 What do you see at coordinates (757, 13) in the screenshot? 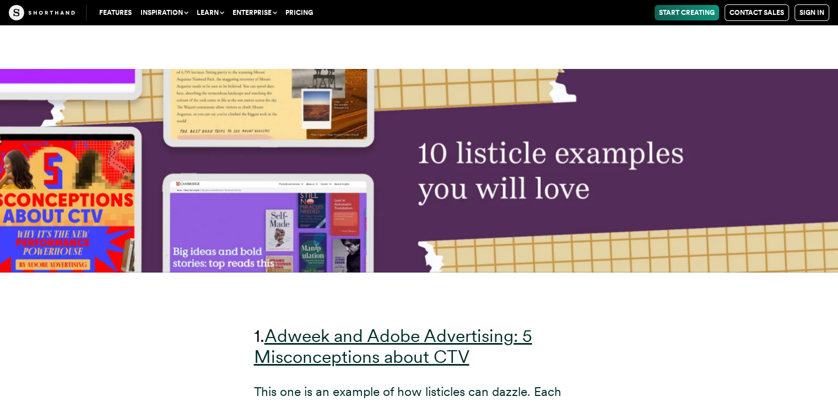
I see `a: Contact Sales` at bounding box center [757, 13].